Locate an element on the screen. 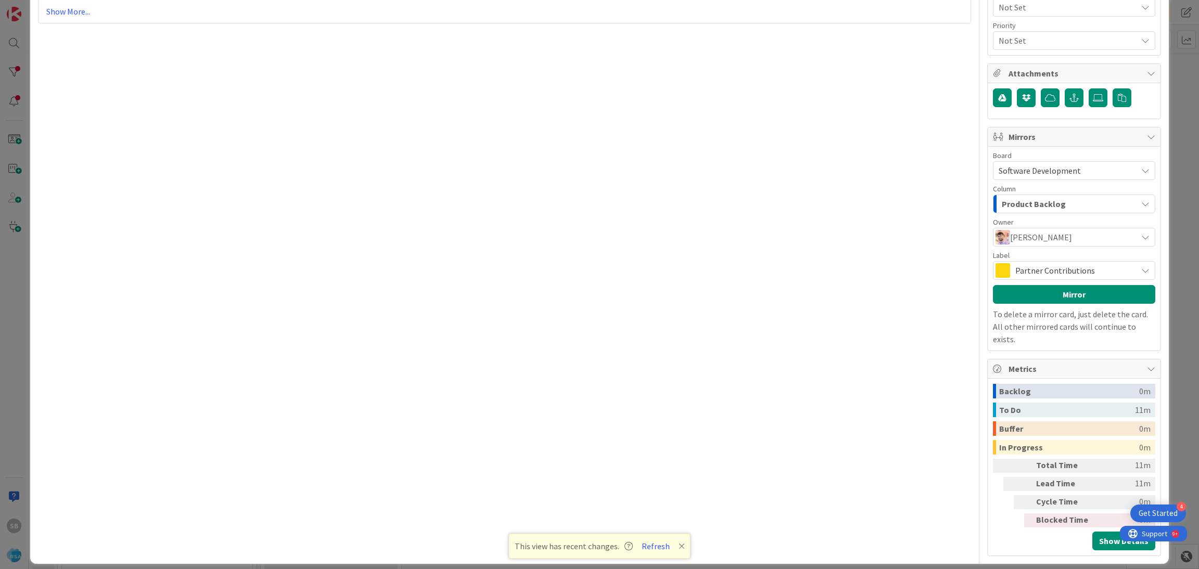 Image resolution: width=1199 pixels, height=569 pixels. span: Partner Contributions is located at coordinates (1073, 271).